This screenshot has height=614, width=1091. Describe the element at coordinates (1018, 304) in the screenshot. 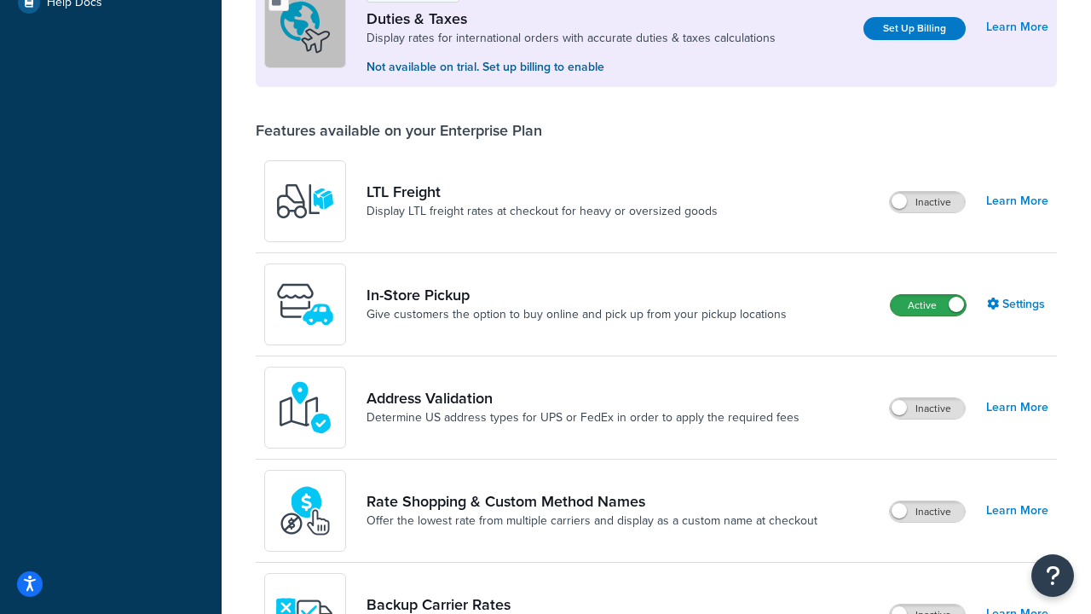

I see `a: Settings` at that location.